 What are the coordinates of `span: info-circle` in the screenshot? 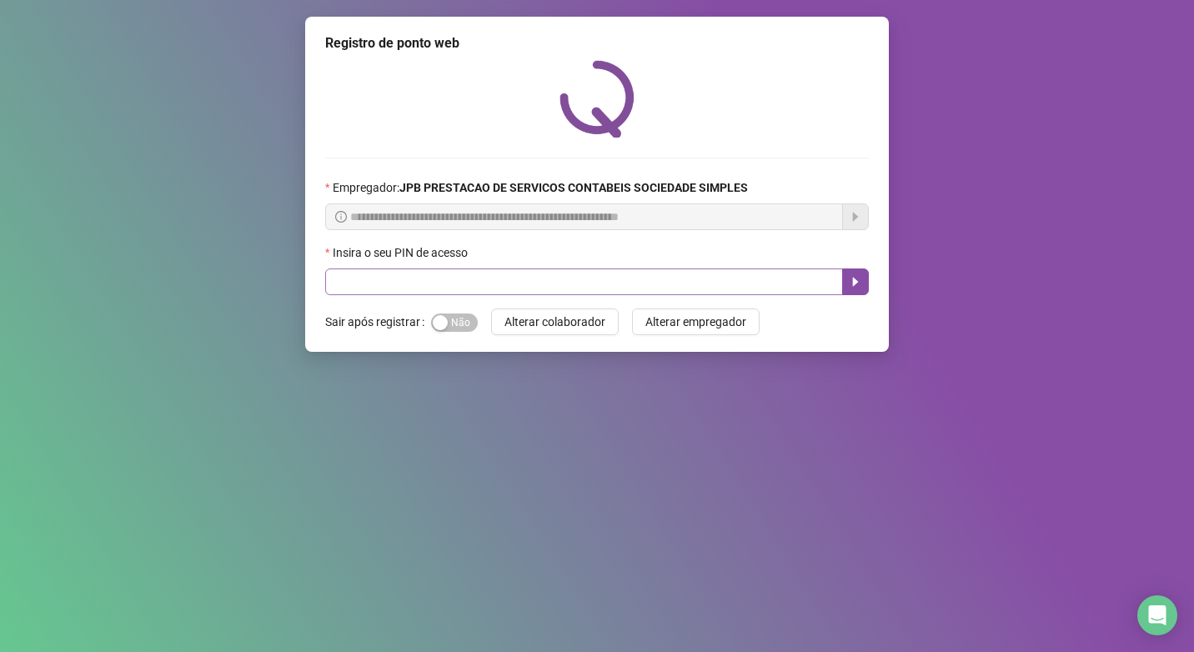 It's located at (341, 217).